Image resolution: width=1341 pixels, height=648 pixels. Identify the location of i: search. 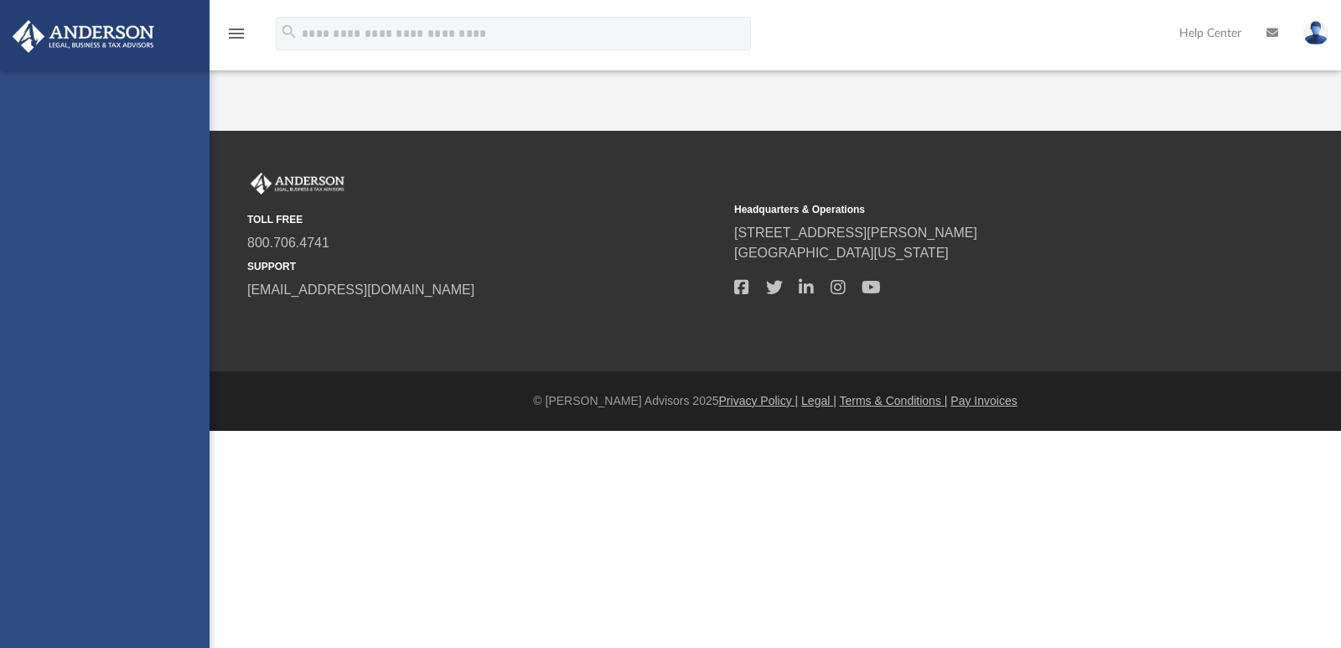
(289, 32).